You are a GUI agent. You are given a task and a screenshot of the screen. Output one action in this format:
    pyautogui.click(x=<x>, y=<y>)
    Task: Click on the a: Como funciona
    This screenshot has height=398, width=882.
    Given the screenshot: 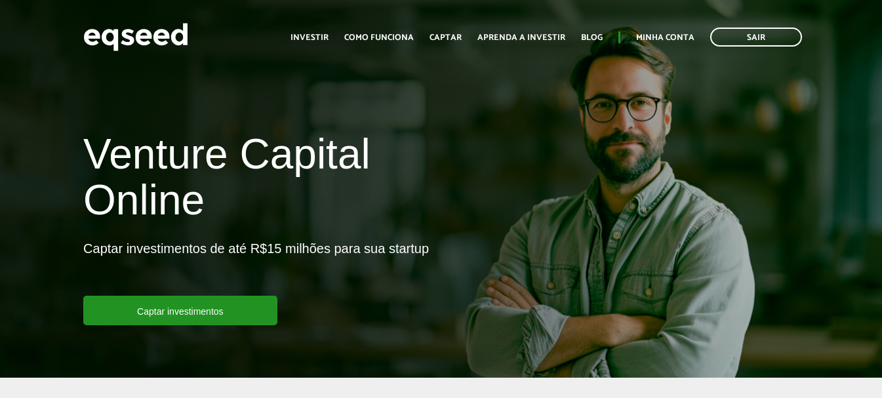 What is the action you would take?
    pyautogui.click(x=379, y=37)
    